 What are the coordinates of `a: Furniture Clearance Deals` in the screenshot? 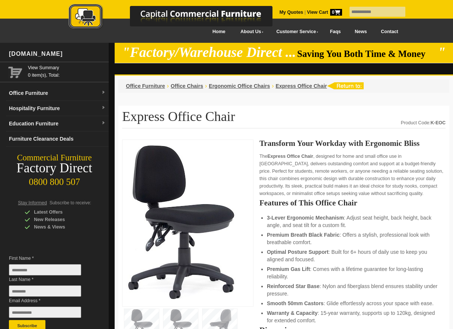 It's located at (57, 139).